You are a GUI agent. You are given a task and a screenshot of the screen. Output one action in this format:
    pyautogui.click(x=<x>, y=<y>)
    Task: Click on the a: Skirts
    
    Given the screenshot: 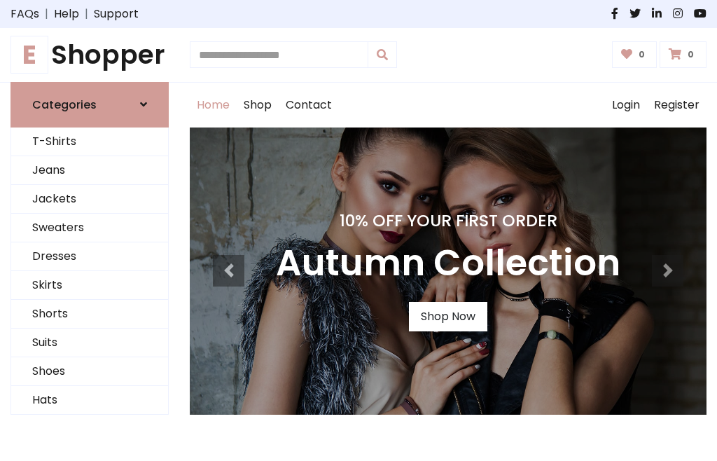 What is the action you would take?
    pyautogui.click(x=90, y=285)
    